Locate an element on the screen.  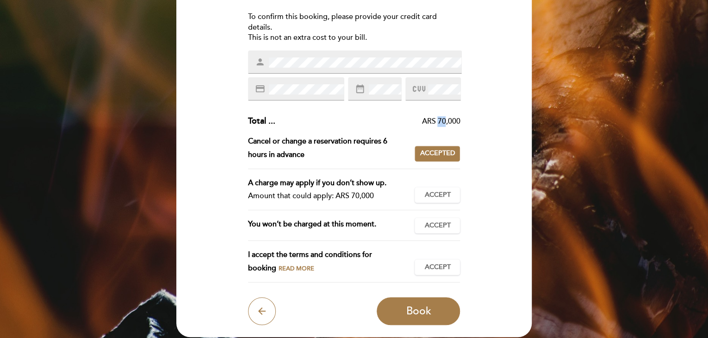
i: arrow_back is located at coordinates (262, 311).